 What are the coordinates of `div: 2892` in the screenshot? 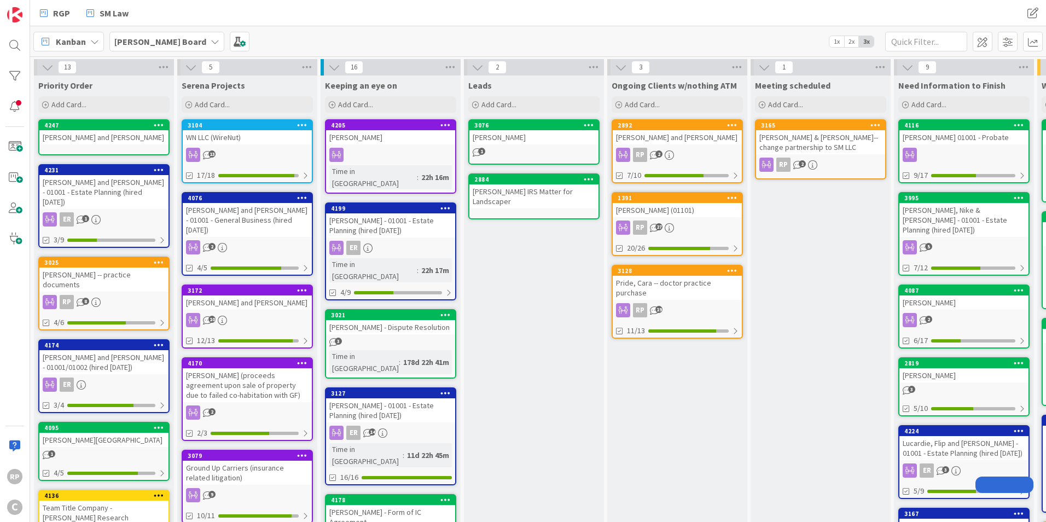 It's located at (680, 125).